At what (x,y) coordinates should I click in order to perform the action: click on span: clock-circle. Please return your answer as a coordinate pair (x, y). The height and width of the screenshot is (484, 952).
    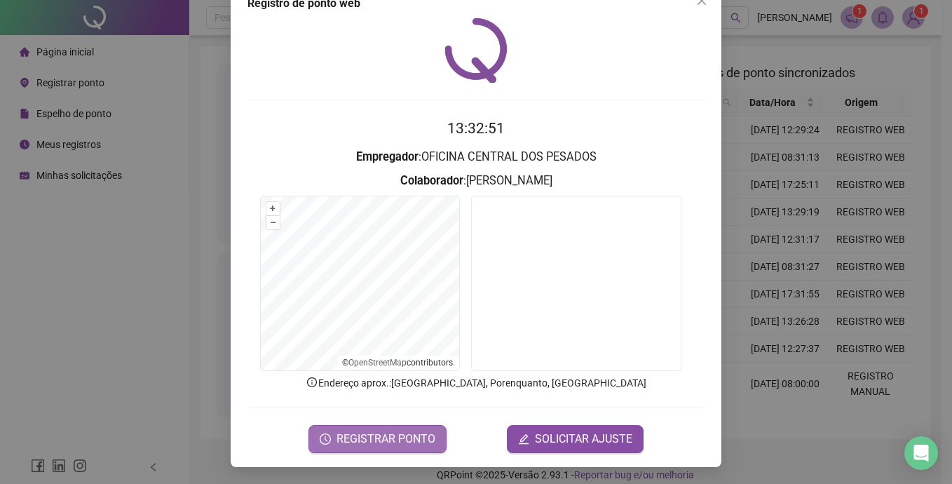
    Looking at the image, I should click on (325, 439).